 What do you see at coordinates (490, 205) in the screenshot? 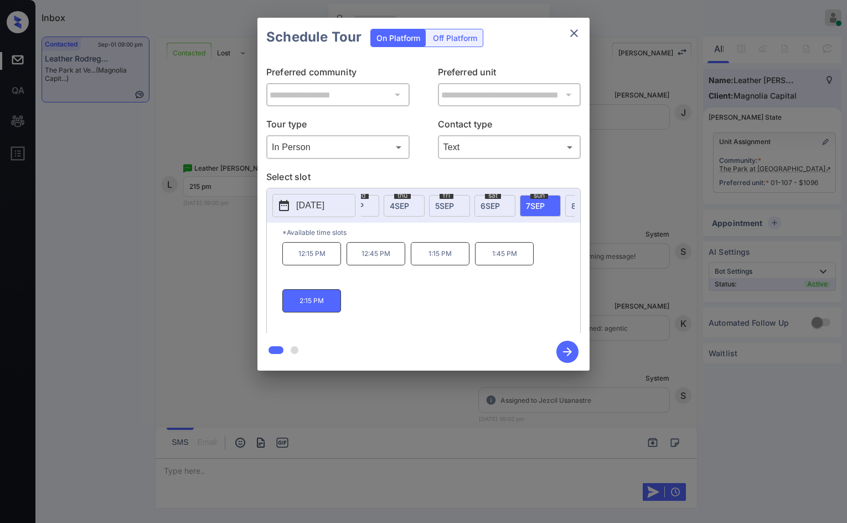
I see `span: 6 SEP` at bounding box center [490, 205].